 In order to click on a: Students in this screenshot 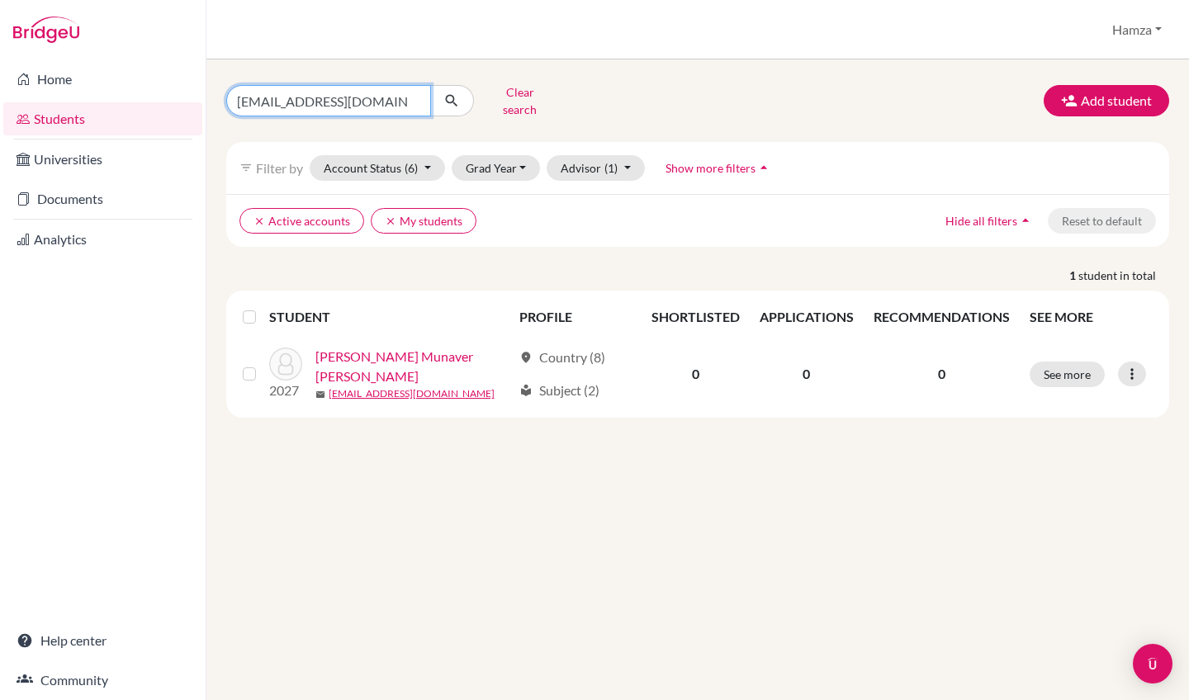, I will do `click(102, 119)`.